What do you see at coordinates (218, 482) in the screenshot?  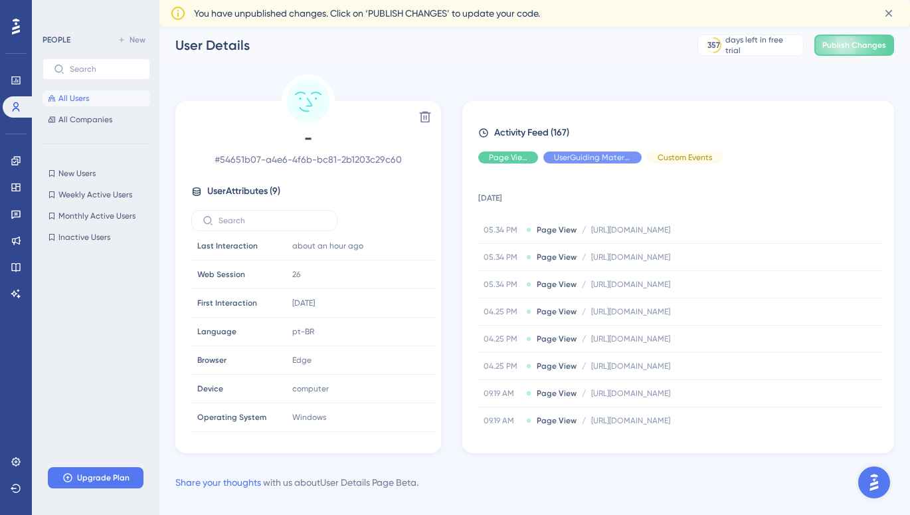 I see `a: Share your thoughts` at bounding box center [218, 482].